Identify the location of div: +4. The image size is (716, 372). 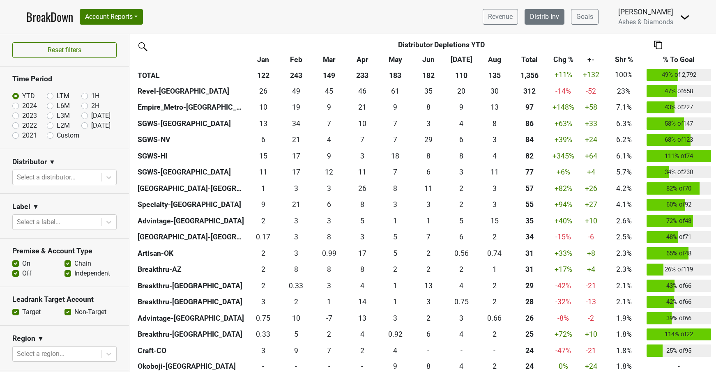
(591, 172).